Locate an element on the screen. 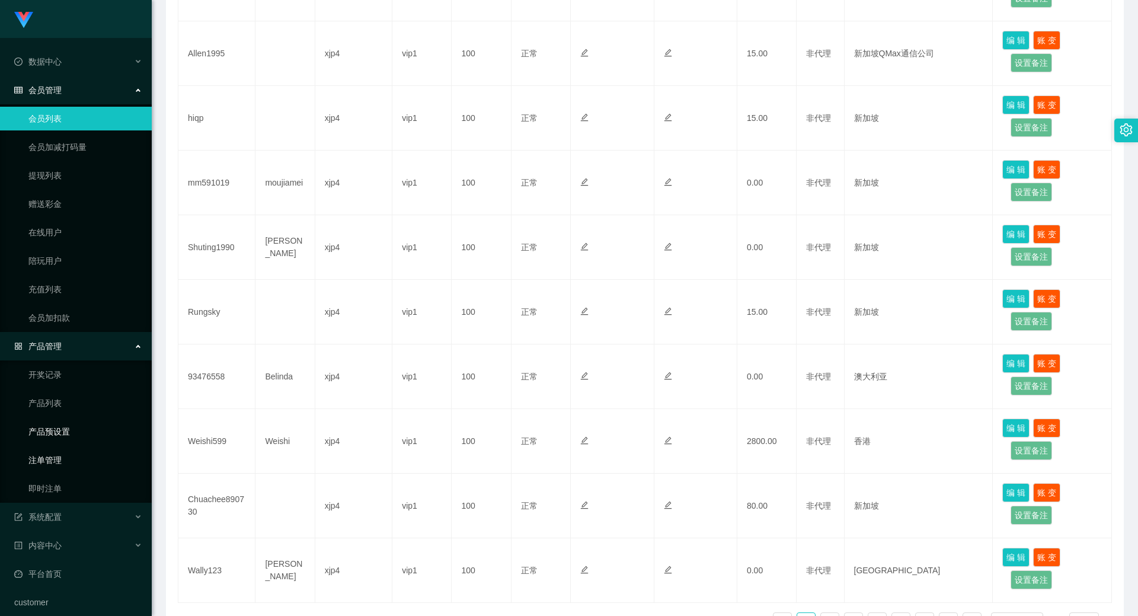 The width and height of the screenshot is (1138, 616). td: moujiamei is located at coordinates (285, 182).